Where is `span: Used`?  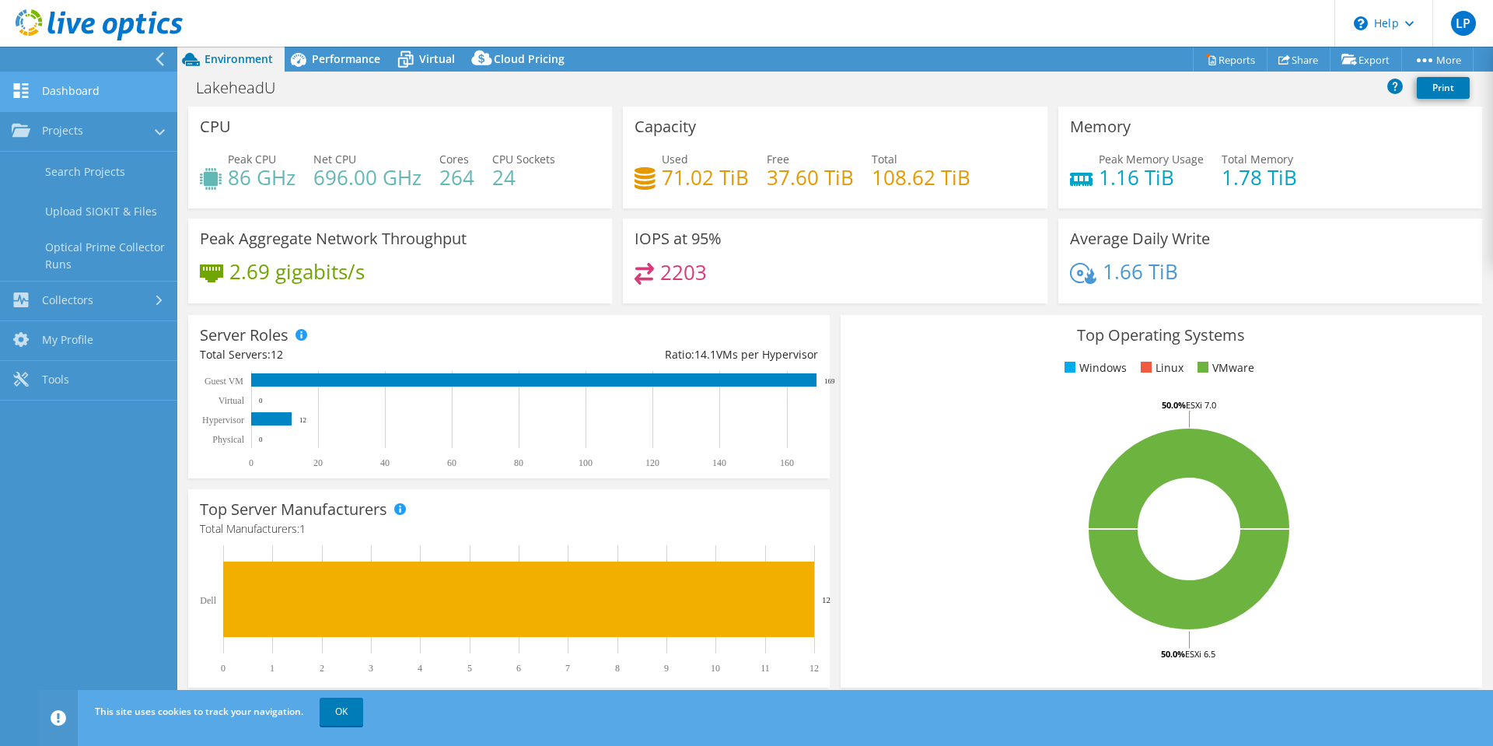 span: Used is located at coordinates (675, 159).